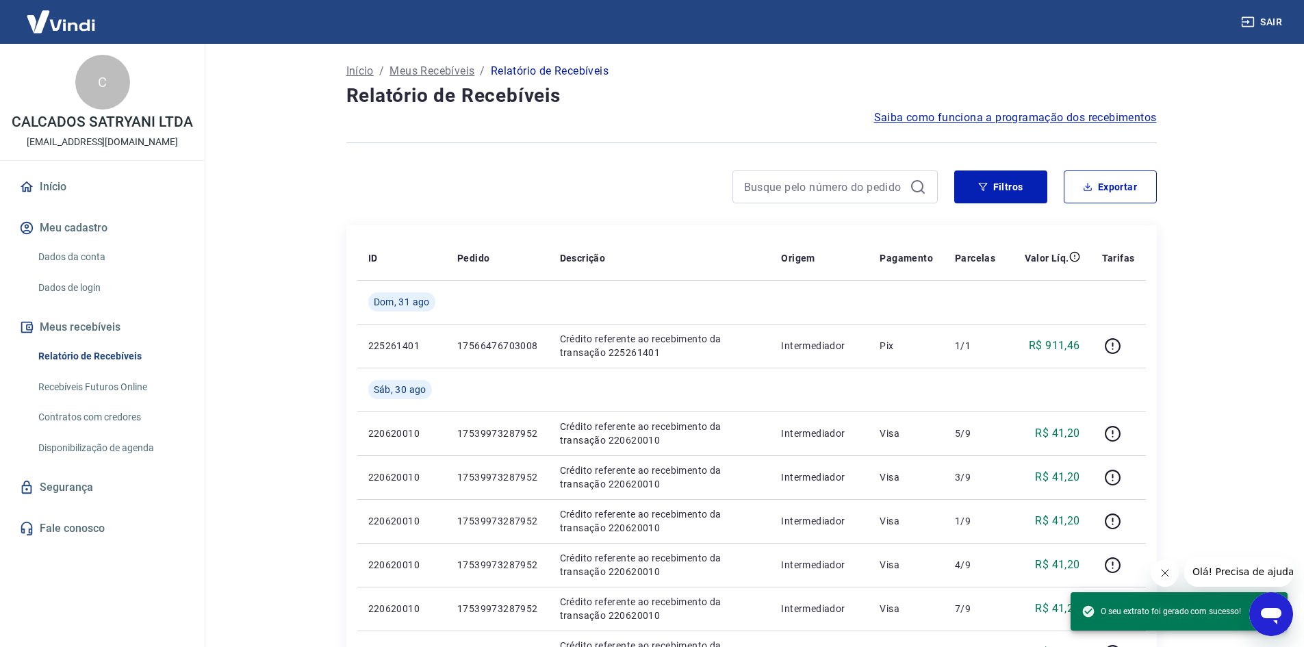  Describe the element at coordinates (975, 609) in the screenshot. I see `p: 7/9` at that location.